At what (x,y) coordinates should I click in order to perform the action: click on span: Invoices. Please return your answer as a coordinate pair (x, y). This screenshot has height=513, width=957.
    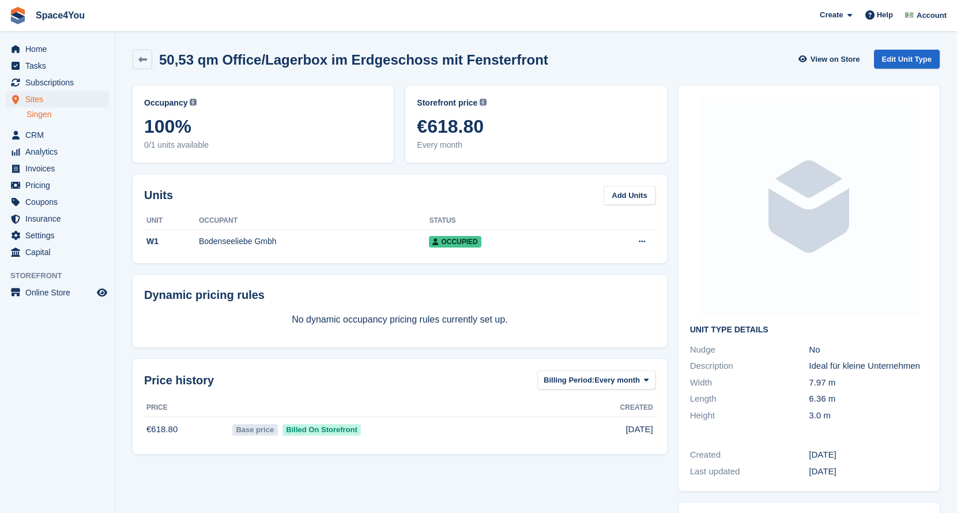
    Looking at the image, I should click on (60, 168).